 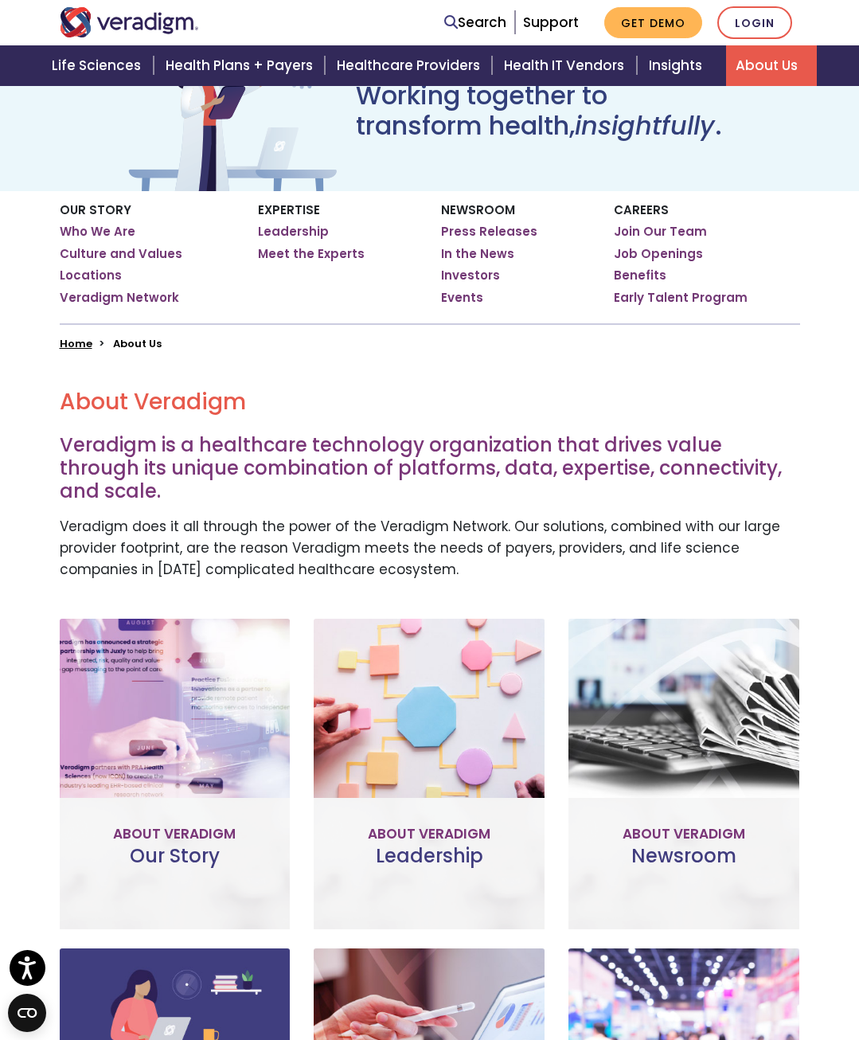 What do you see at coordinates (566, 65) in the screenshot?
I see `a: Health IT Vendors` at bounding box center [566, 65].